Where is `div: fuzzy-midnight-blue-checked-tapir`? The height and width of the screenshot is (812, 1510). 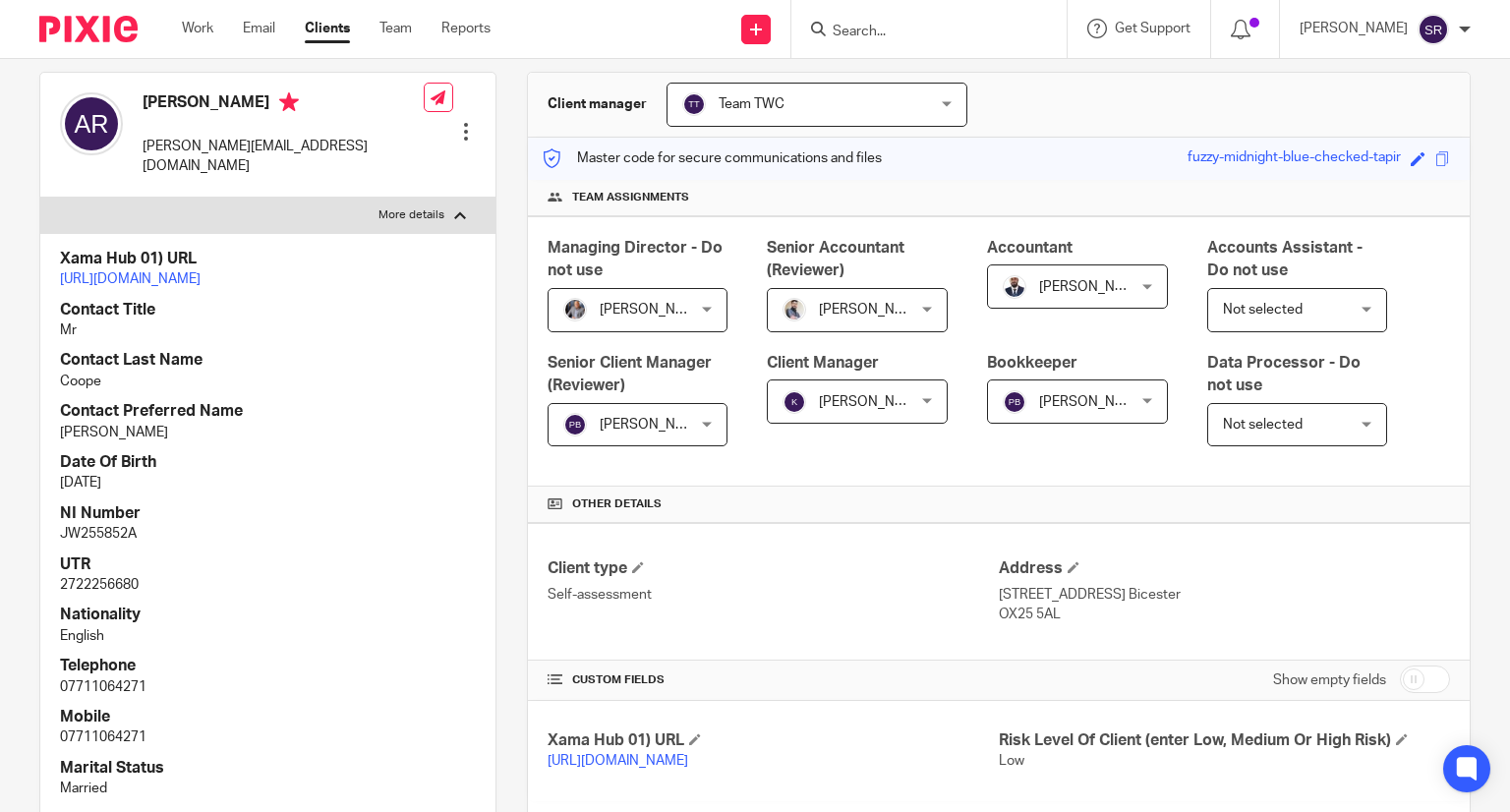
div: fuzzy-midnight-blue-checked-tapir is located at coordinates (1293, 159).